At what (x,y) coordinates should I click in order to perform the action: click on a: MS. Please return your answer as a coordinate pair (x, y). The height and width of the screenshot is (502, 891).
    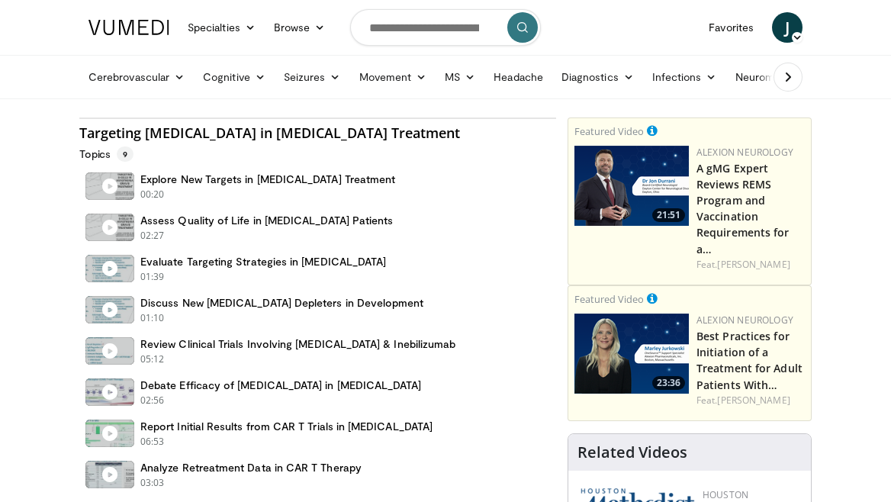
    Looking at the image, I should click on (460, 77).